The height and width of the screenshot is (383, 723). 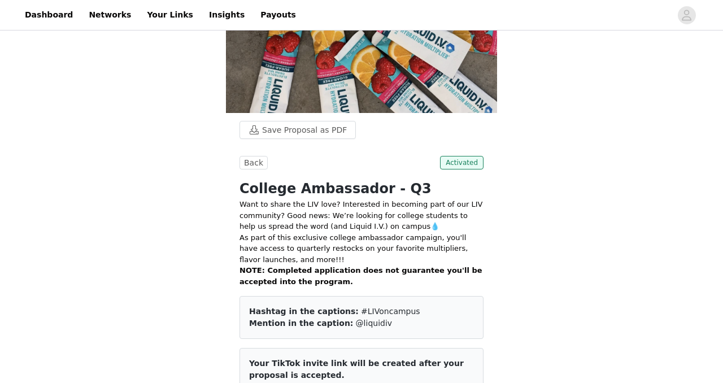 I want to click on a: Dashboard, so click(x=49, y=15).